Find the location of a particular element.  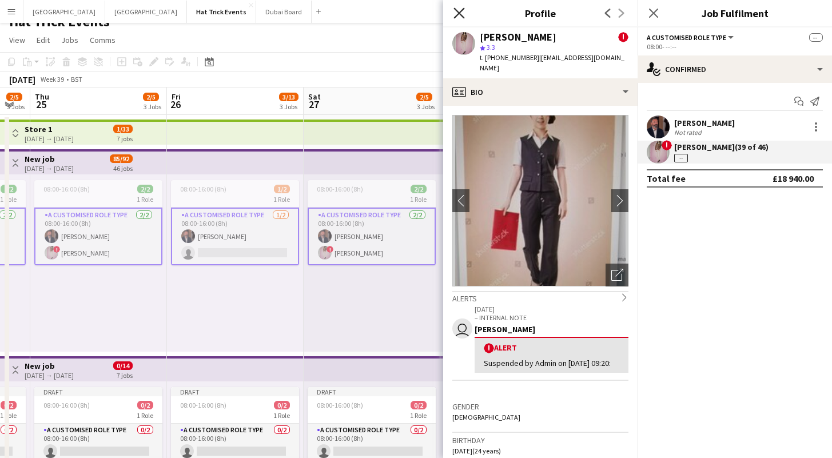

span: 3.3 is located at coordinates (491, 47).